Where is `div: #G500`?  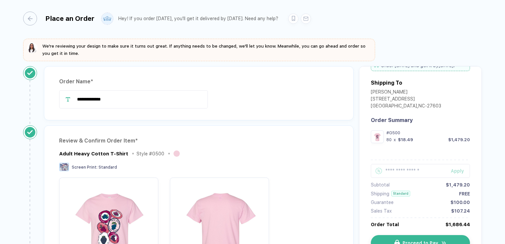 div: #G500 is located at coordinates (428, 133).